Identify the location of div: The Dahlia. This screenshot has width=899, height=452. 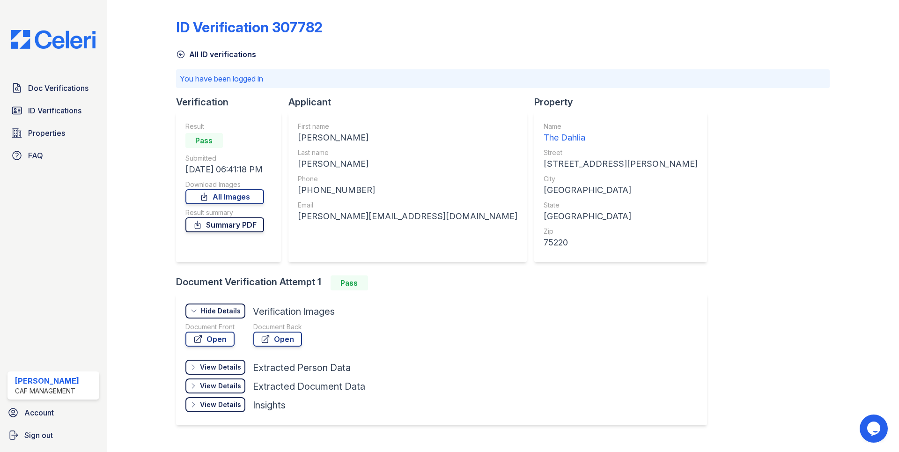
(620, 138).